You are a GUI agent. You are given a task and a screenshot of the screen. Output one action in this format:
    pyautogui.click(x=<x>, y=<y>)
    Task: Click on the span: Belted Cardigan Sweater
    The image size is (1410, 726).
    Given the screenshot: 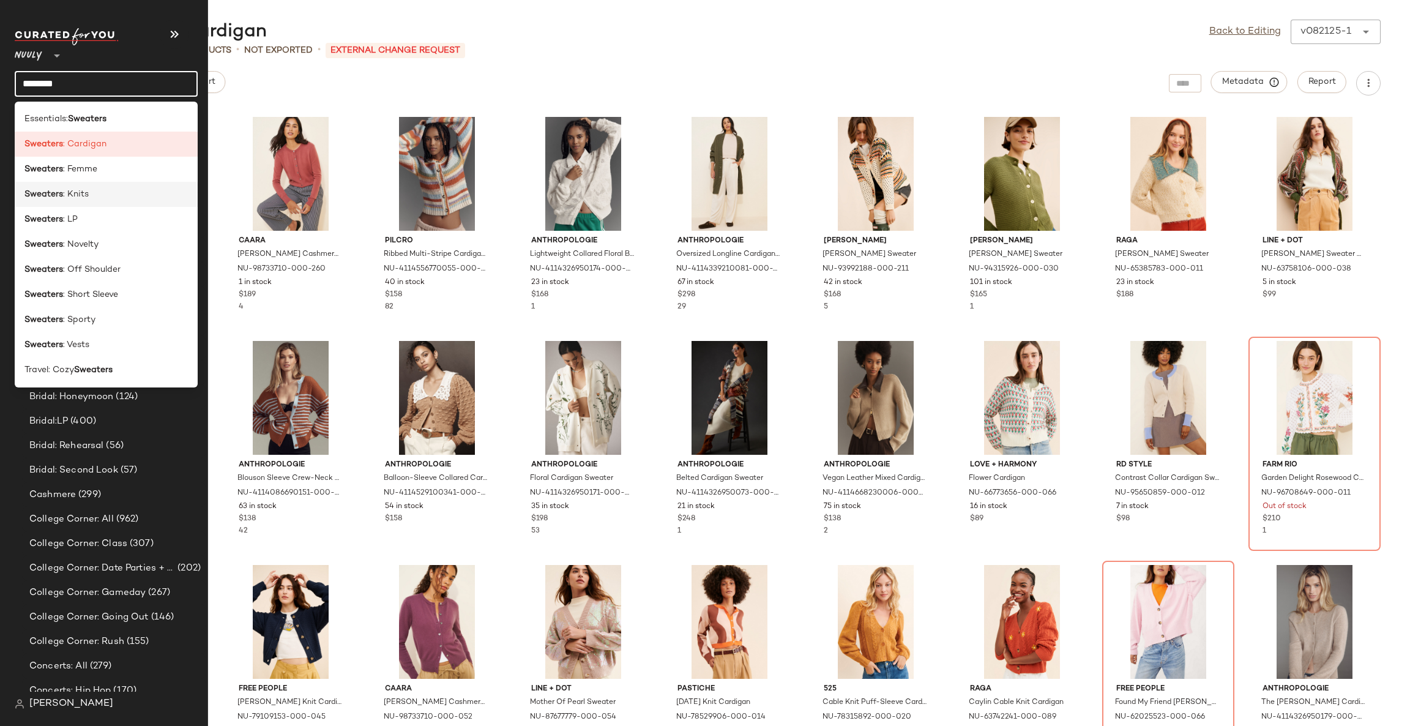 What is the action you would take?
    pyautogui.click(x=720, y=479)
    